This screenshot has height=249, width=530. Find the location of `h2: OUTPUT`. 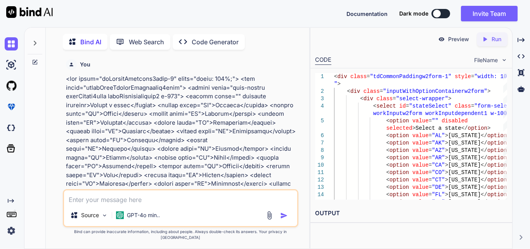

h2: OUTPUT is located at coordinates (411, 213).